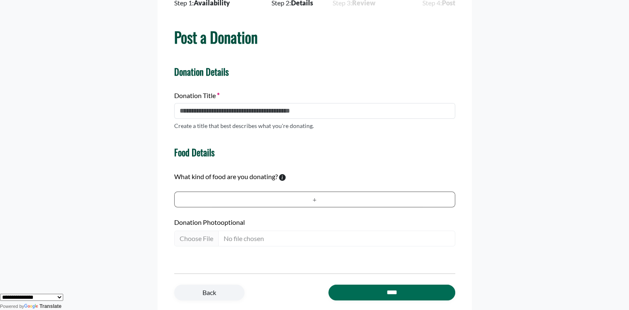  Describe the element at coordinates (244, 125) in the screenshot. I see `p: Create a title that best describes what you're donating.` at that location.